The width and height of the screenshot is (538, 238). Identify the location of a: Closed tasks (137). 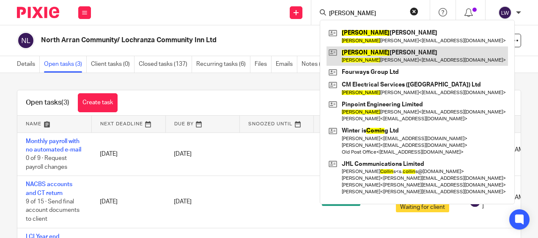
(165, 64).